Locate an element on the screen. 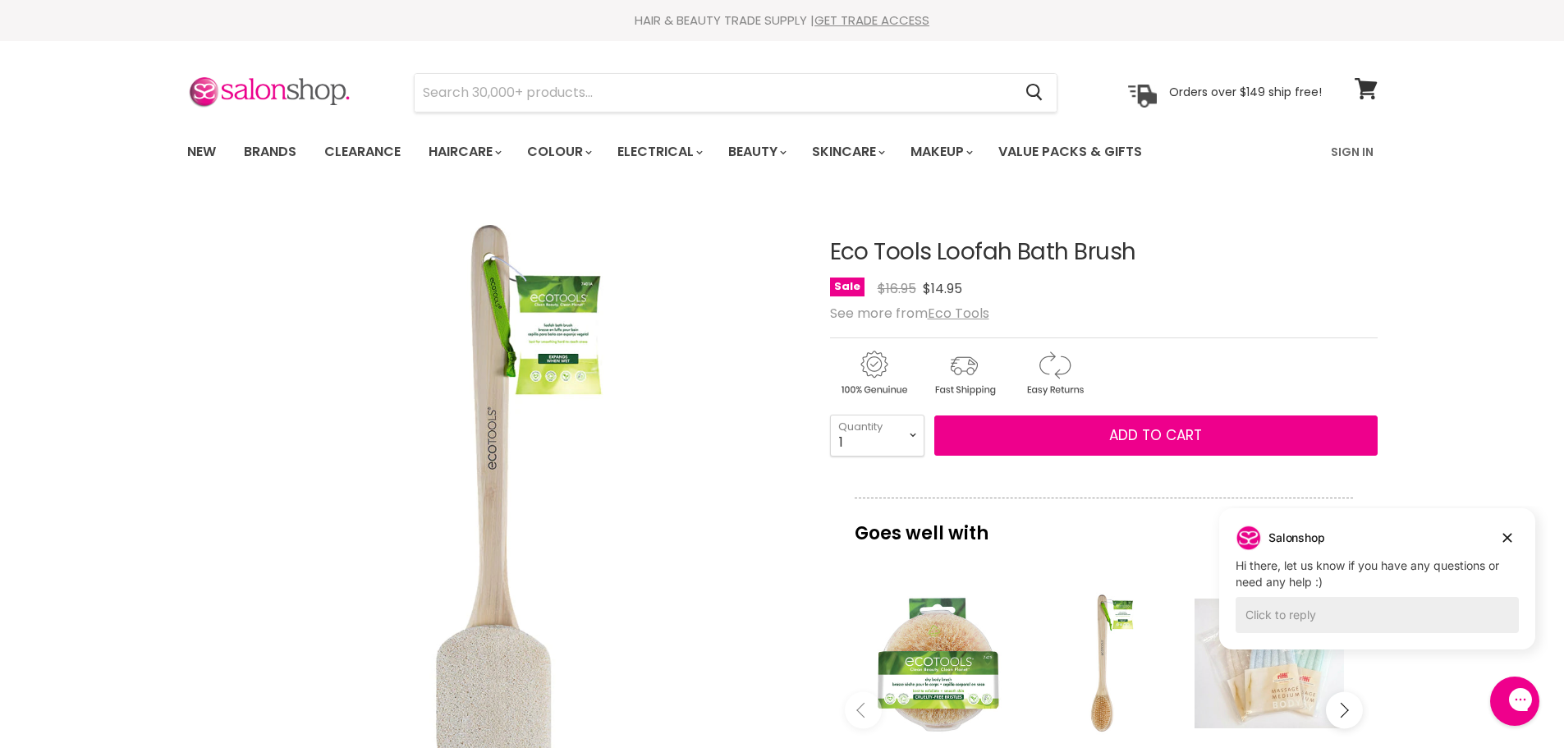 The image size is (1564, 748). a: Sign In is located at coordinates (1352, 152).